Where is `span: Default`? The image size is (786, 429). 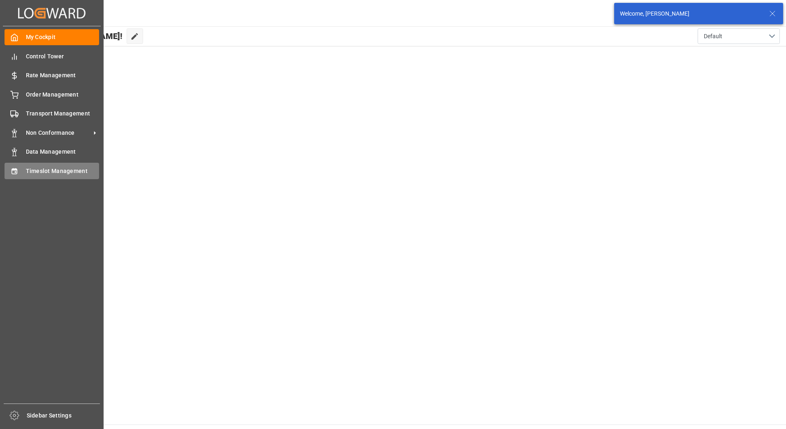 span: Default is located at coordinates (713, 36).